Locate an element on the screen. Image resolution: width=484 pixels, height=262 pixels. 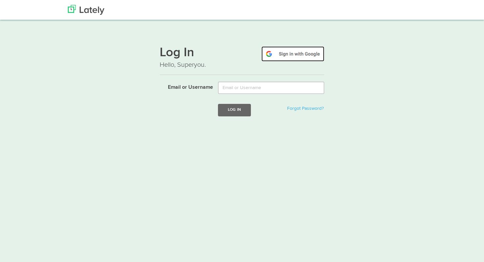
h1: Log In is located at coordinates (242, 53).